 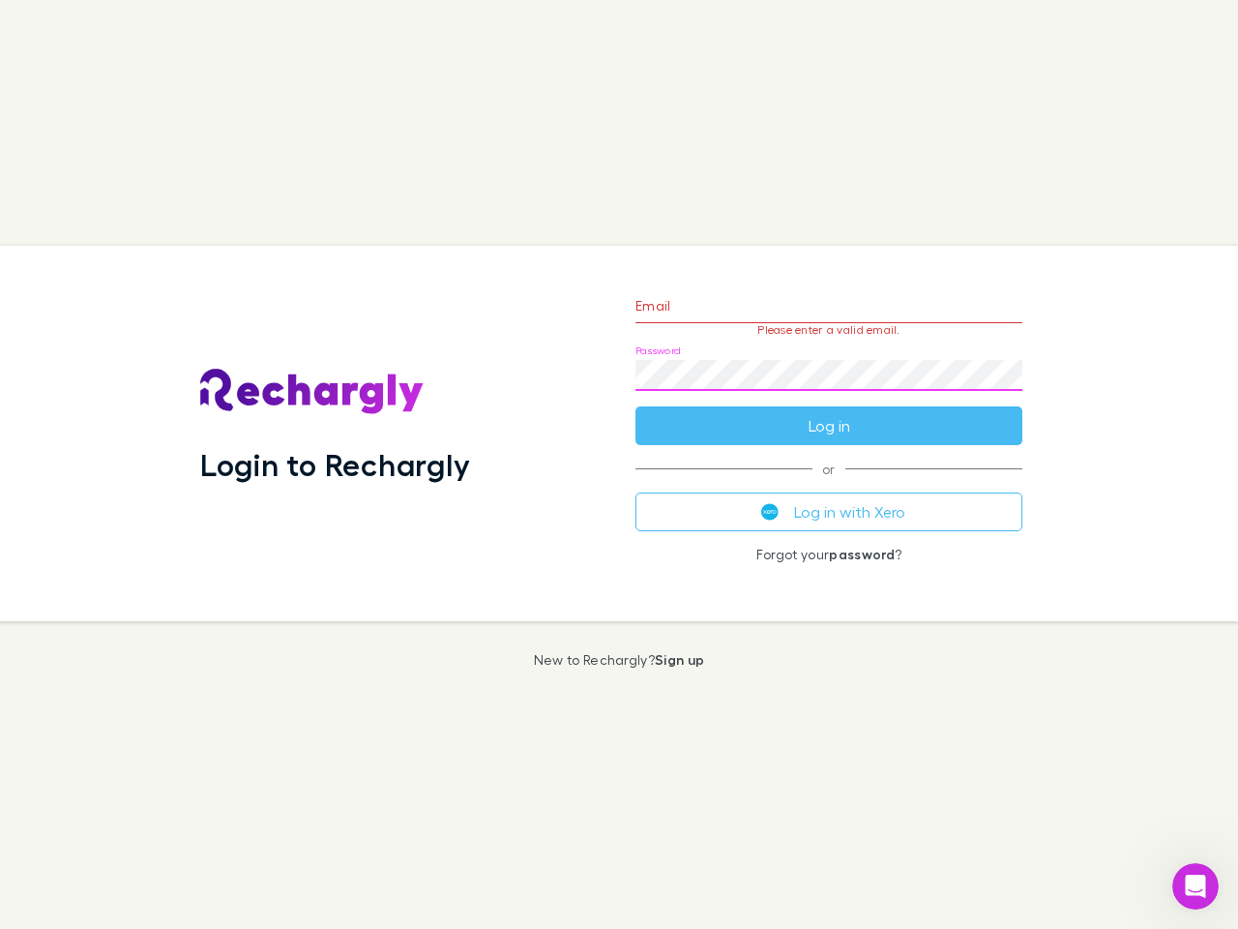 I want to click on p: Forgot your ?, so click(x=829, y=554).